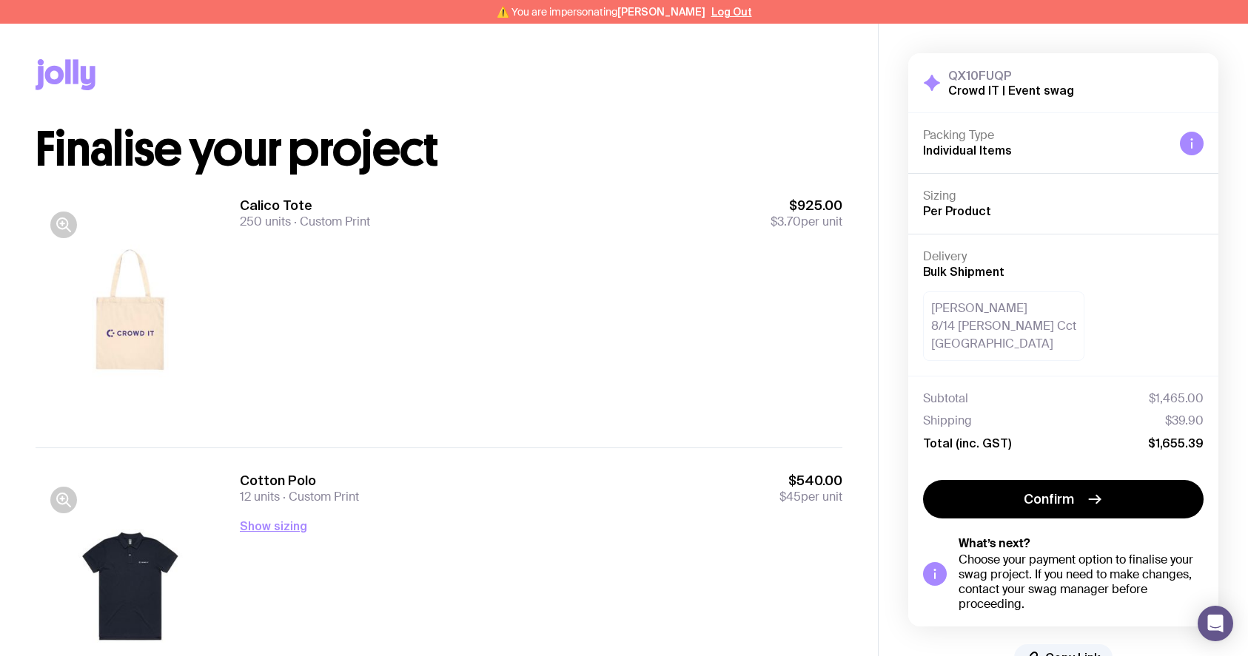 The height and width of the screenshot is (656, 1248). I want to click on h4: Packing Type, so click(1045, 135).